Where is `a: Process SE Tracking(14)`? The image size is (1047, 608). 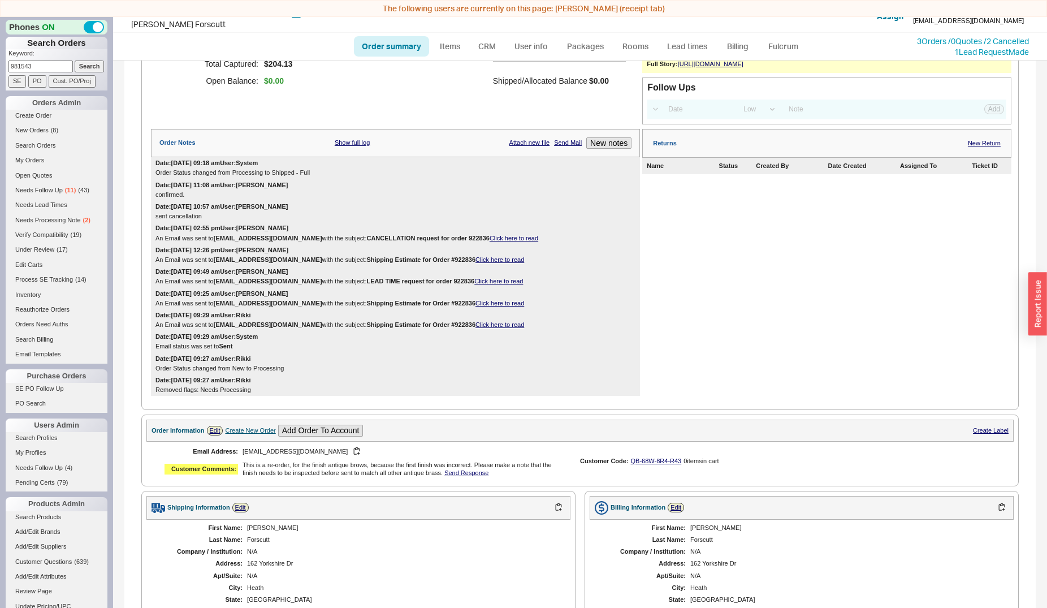 a: Process SE Tracking(14) is located at coordinates (57, 279).